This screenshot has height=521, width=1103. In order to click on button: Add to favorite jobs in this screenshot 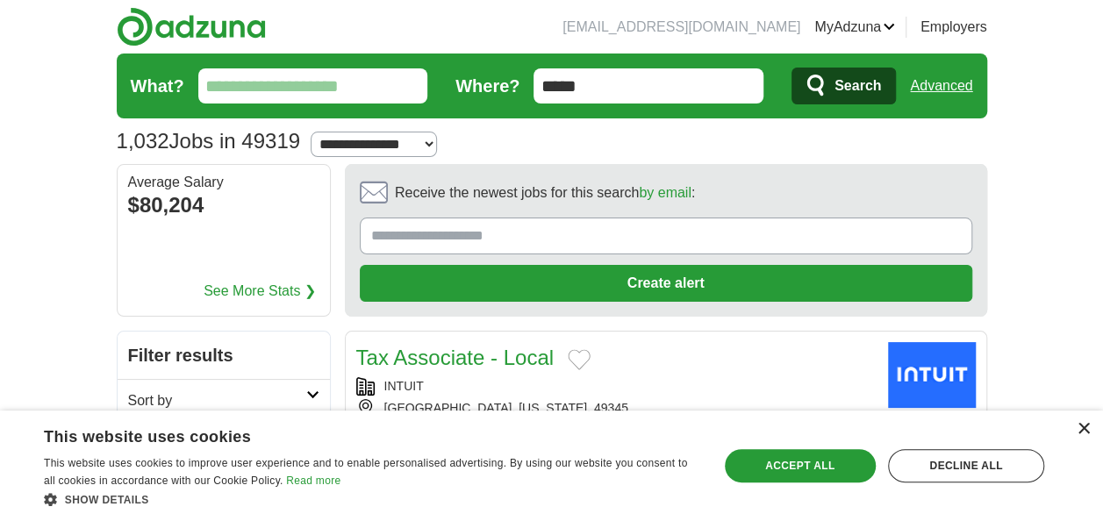, I will do `click(579, 360)`.